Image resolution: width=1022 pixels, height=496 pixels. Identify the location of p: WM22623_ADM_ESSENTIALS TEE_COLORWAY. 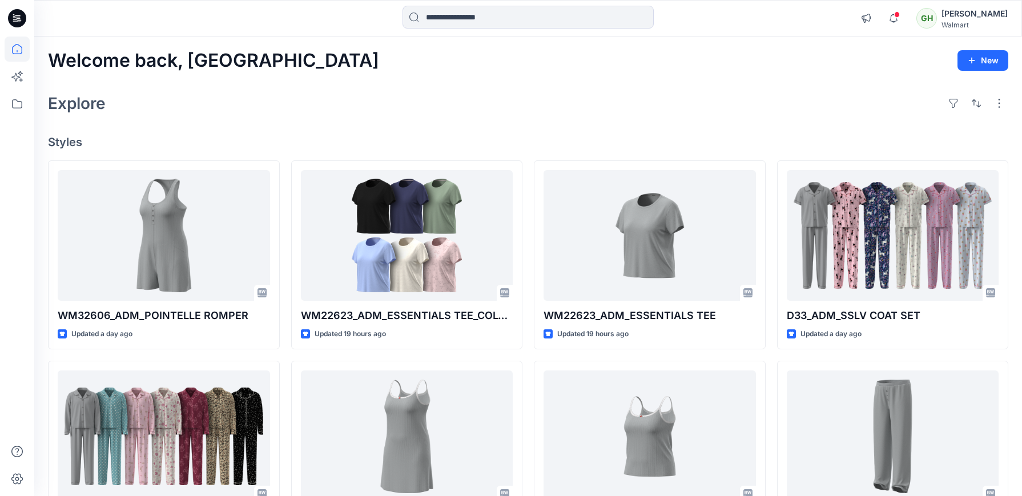
(407, 316).